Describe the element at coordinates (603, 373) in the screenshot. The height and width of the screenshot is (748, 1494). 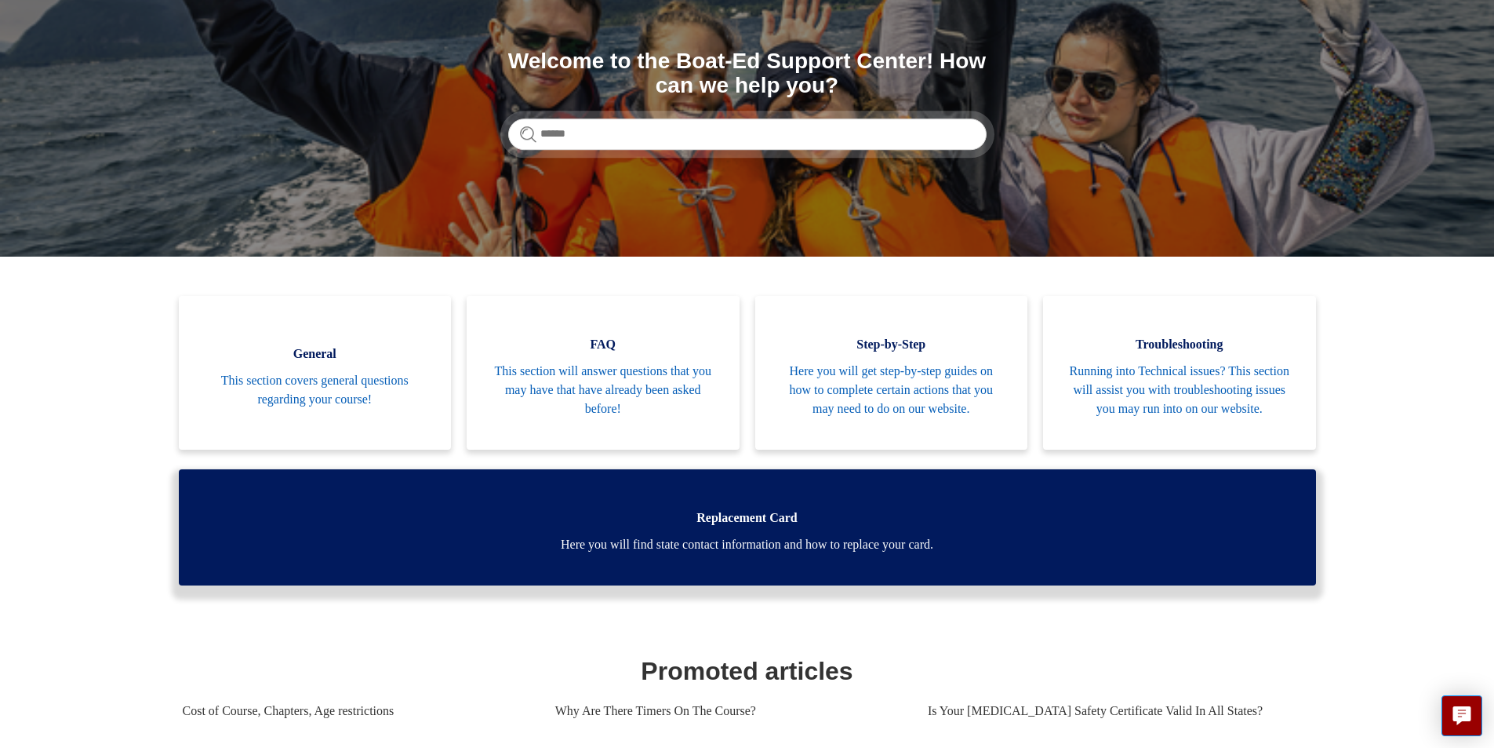
I see `a: FAQ This section will answer questions that you may have that have already been asked before!` at that location.